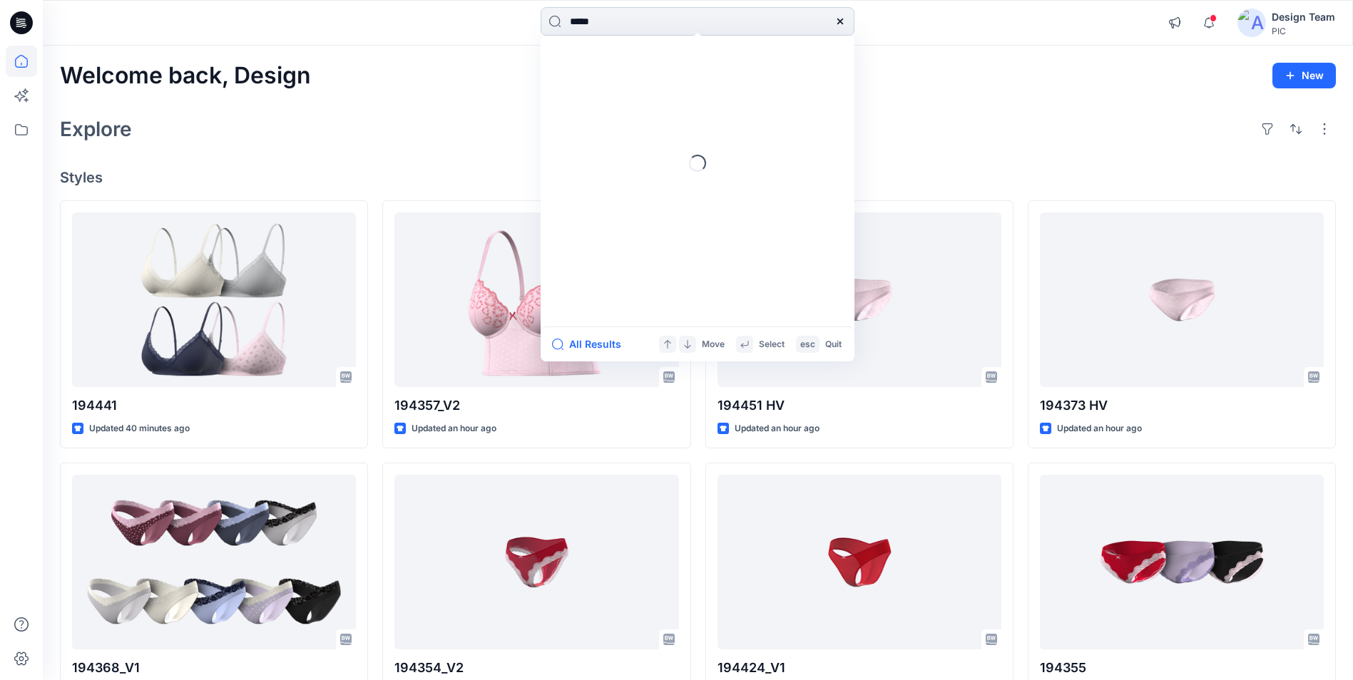  Describe the element at coordinates (536, 562) in the screenshot. I see `a: 194354_V2` at that location.